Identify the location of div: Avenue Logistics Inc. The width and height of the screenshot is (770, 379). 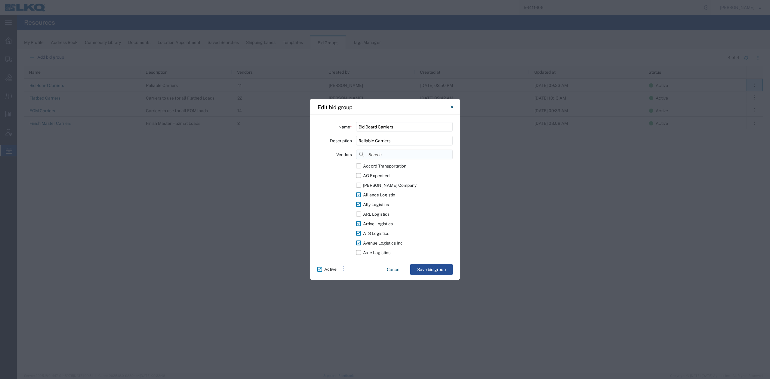
(383, 243).